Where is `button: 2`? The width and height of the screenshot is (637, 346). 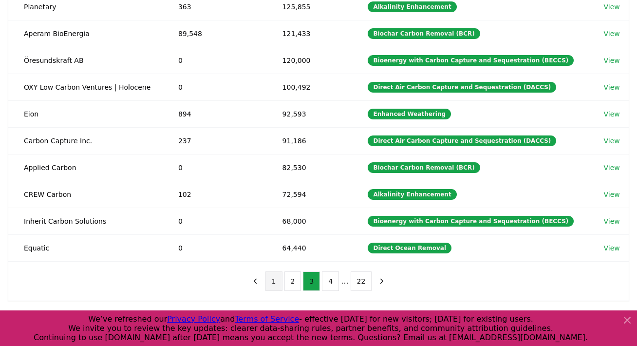
button: 2 is located at coordinates (293, 281).